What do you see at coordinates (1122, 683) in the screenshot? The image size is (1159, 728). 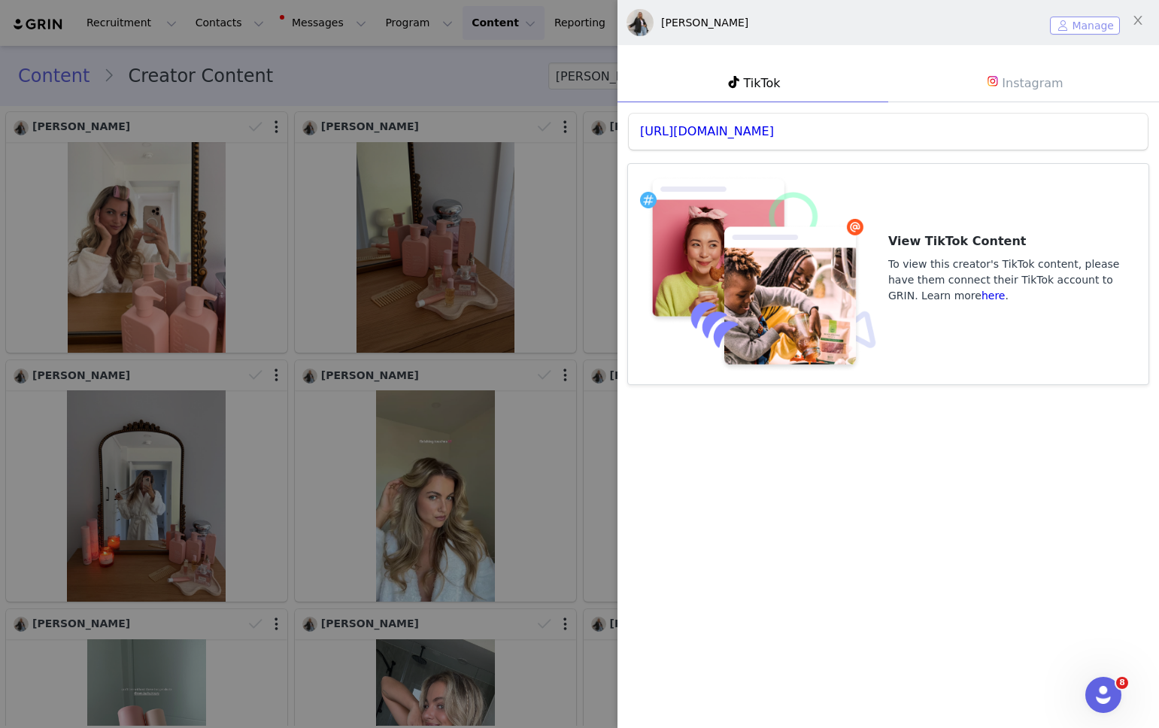 I see `span: 8` at bounding box center [1122, 683].